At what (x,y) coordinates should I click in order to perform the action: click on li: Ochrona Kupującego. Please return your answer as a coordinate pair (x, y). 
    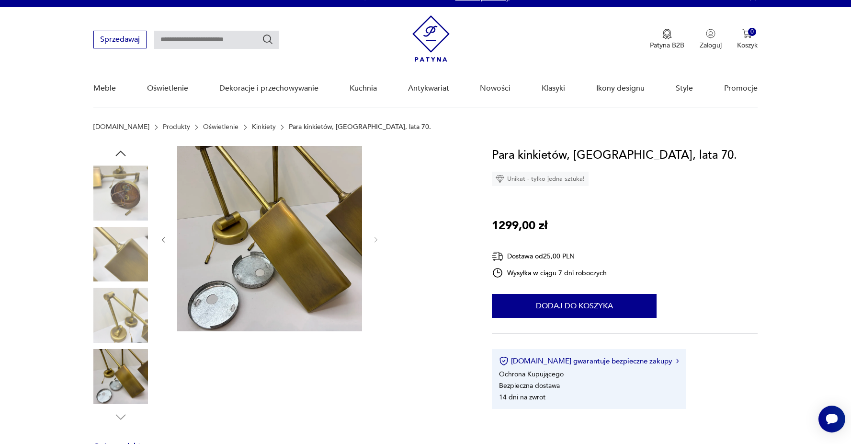
    Looking at the image, I should click on (531, 374).